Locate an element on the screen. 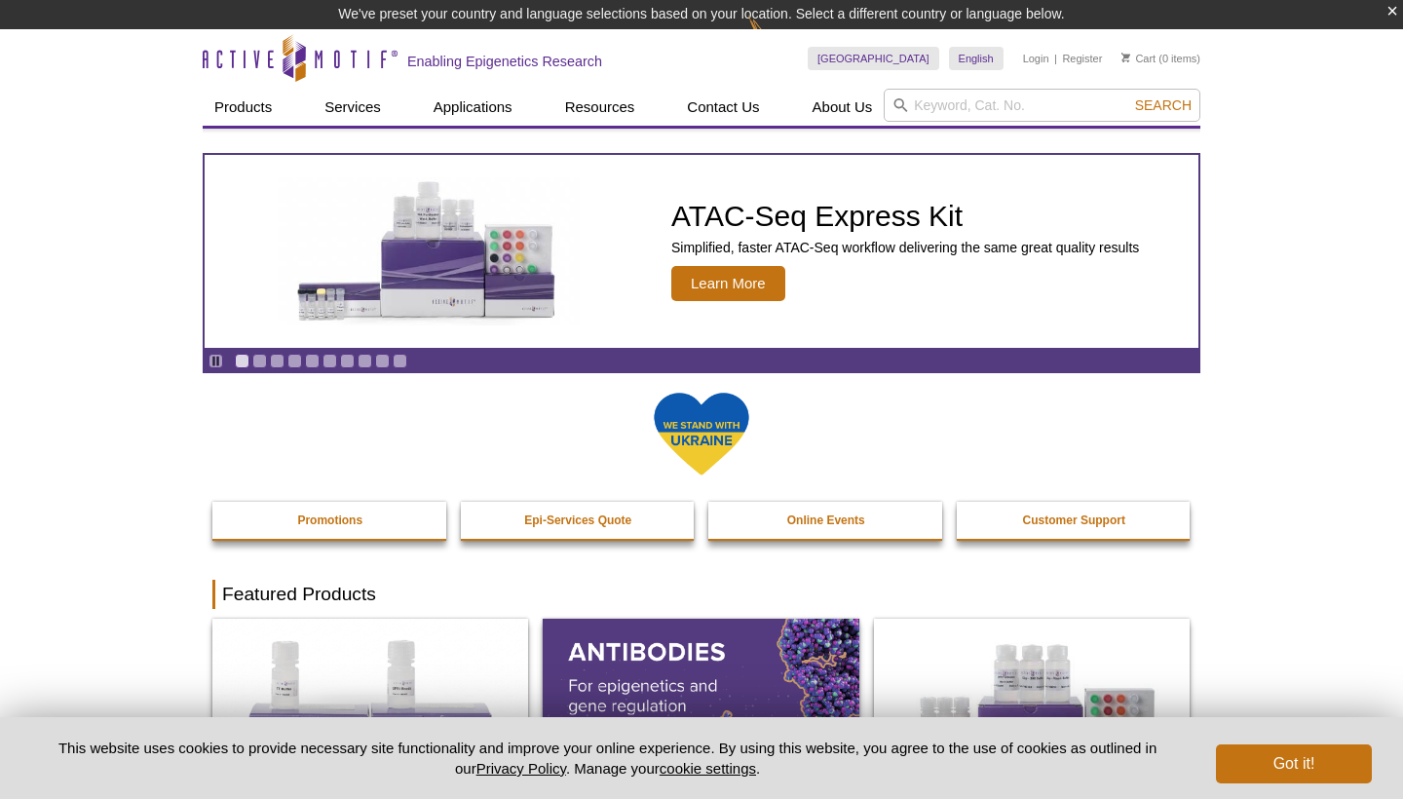  a: About Us is located at coordinates (842, 107).